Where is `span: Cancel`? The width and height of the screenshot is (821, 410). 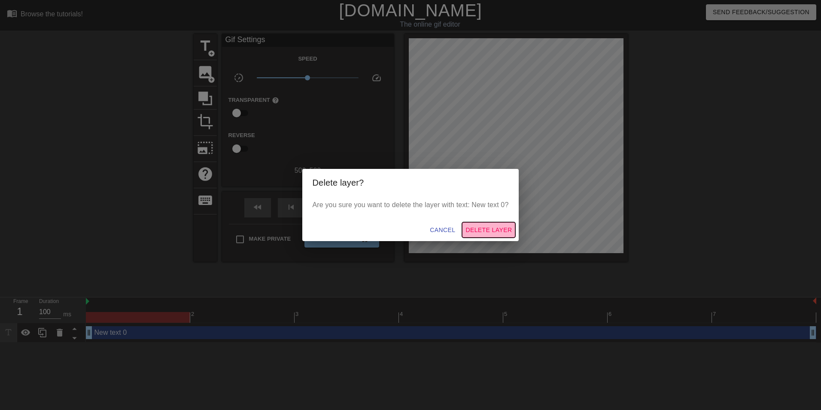 span: Cancel is located at coordinates (442, 230).